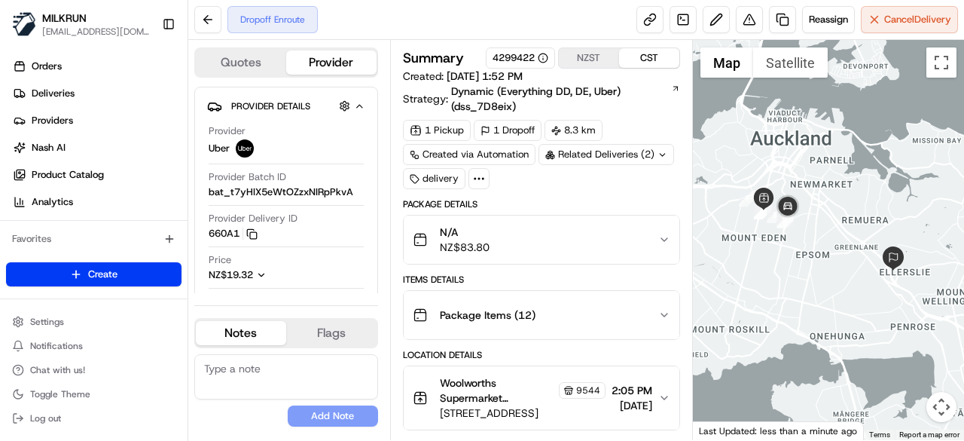 The width and height of the screenshot is (964, 441). I want to click on button: Create, so click(93, 274).